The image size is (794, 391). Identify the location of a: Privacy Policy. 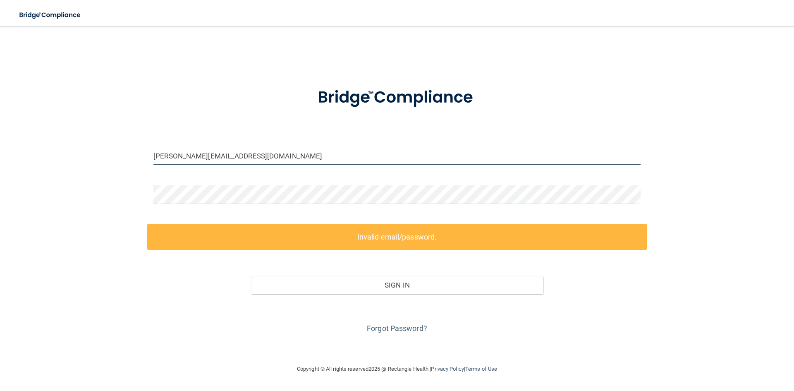
(447, 368).